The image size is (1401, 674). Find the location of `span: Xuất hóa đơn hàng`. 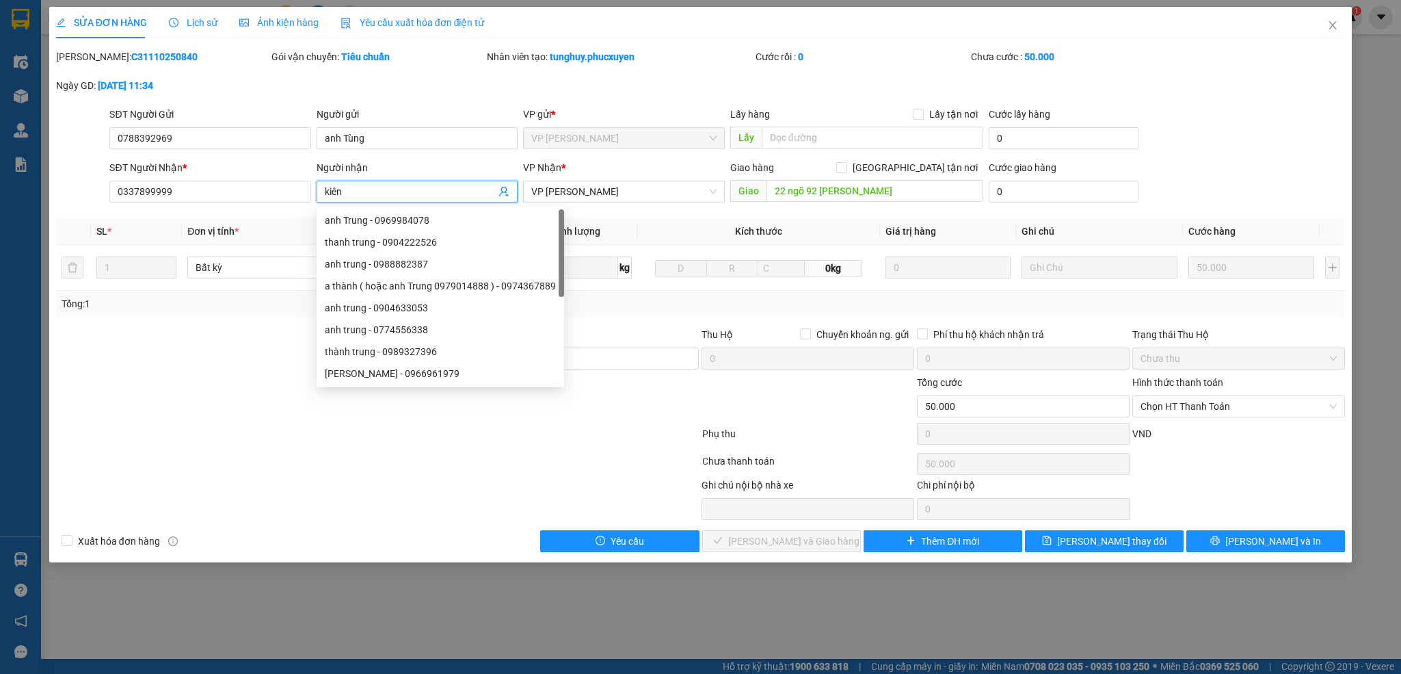

span: Xuất hóa đơn hàng is located at coordinates (119, 541).